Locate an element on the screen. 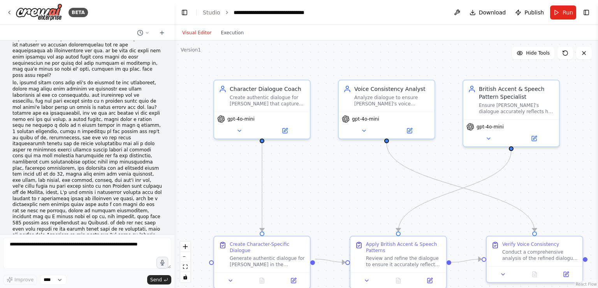 The image size is (598, 288). div: Version 1 is located at coordinates (191, 50).